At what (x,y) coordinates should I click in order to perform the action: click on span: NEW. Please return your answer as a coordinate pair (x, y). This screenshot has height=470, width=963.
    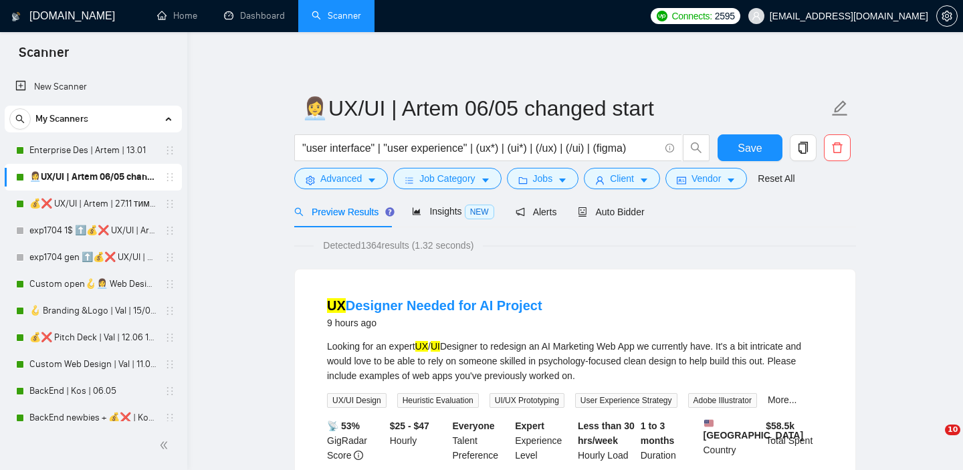
    Looking at the image, I should click on (479, 212).